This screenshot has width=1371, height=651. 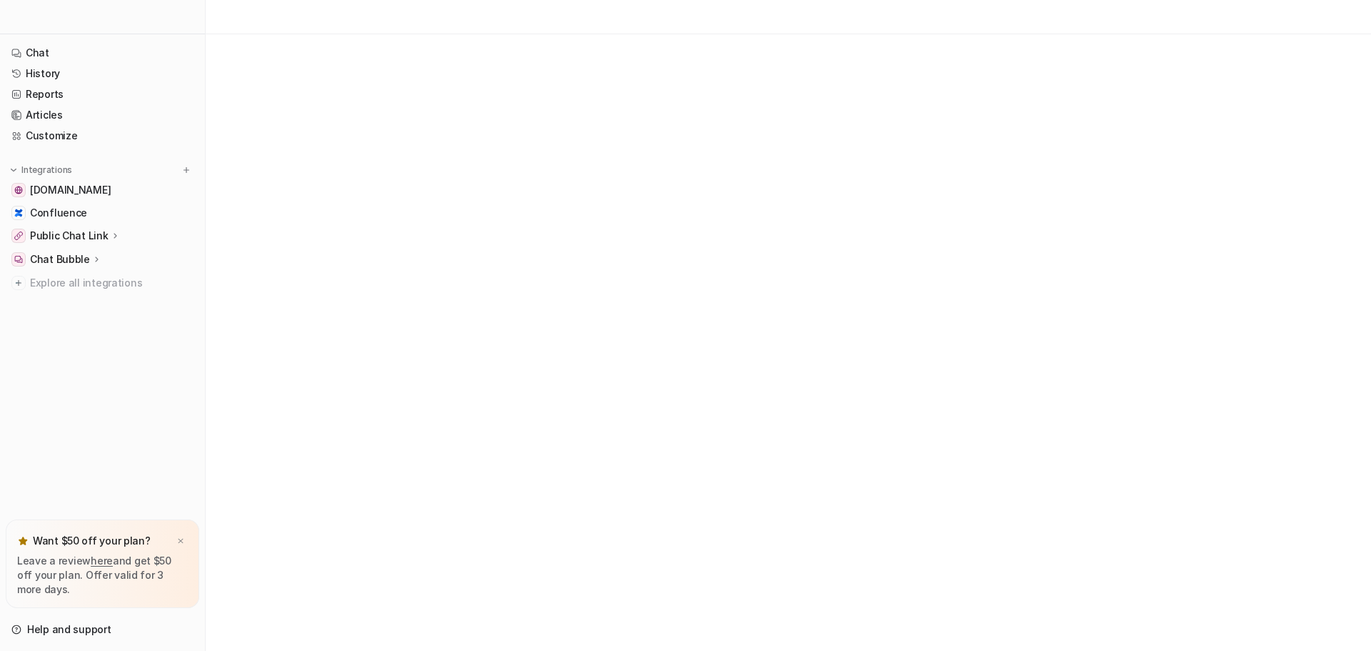 What do you see at coordinates (111, 283) in the screenshot?
I see `span: Explore all integrations` at bounding box center [111, 283].